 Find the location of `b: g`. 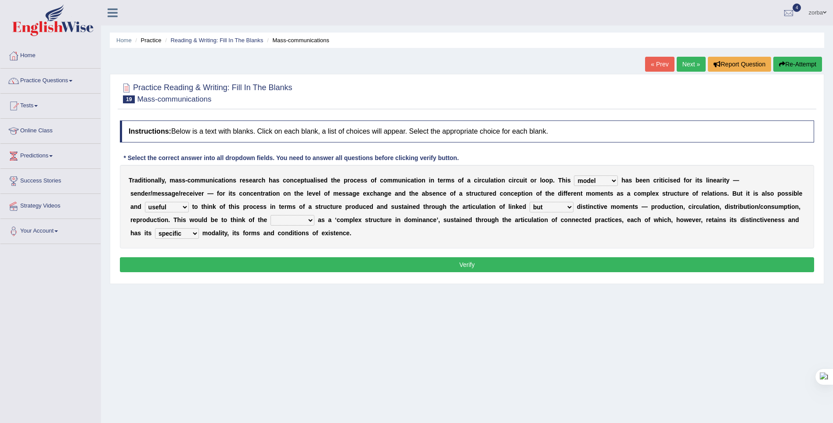

b: g is located at coordinates (386, 193).